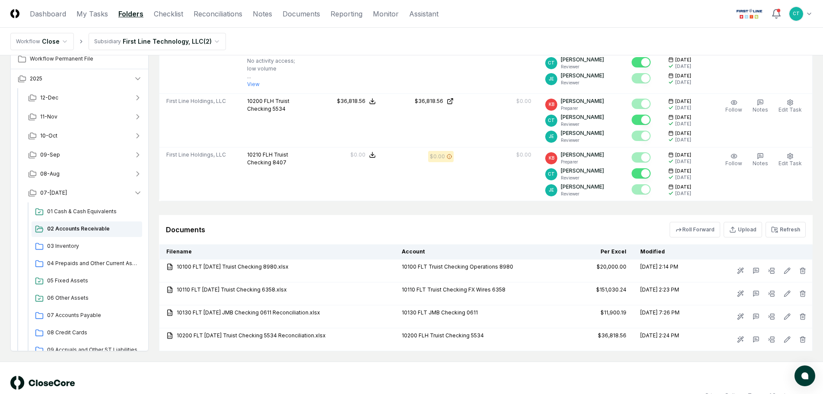  What do you see at coordinates (80, 79) in the screenshot?
I see `button: 2025` at bounding box center [80, 79].